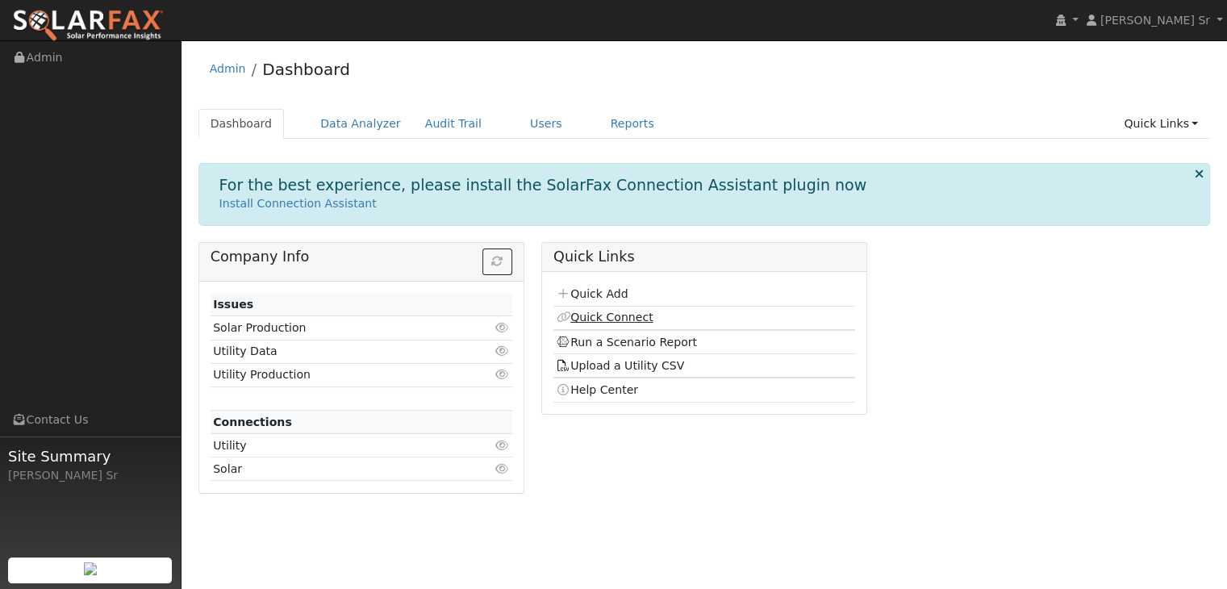 This screenshot has height=589, width=1227. I want to click on img: retrieve, so click(90, 569).